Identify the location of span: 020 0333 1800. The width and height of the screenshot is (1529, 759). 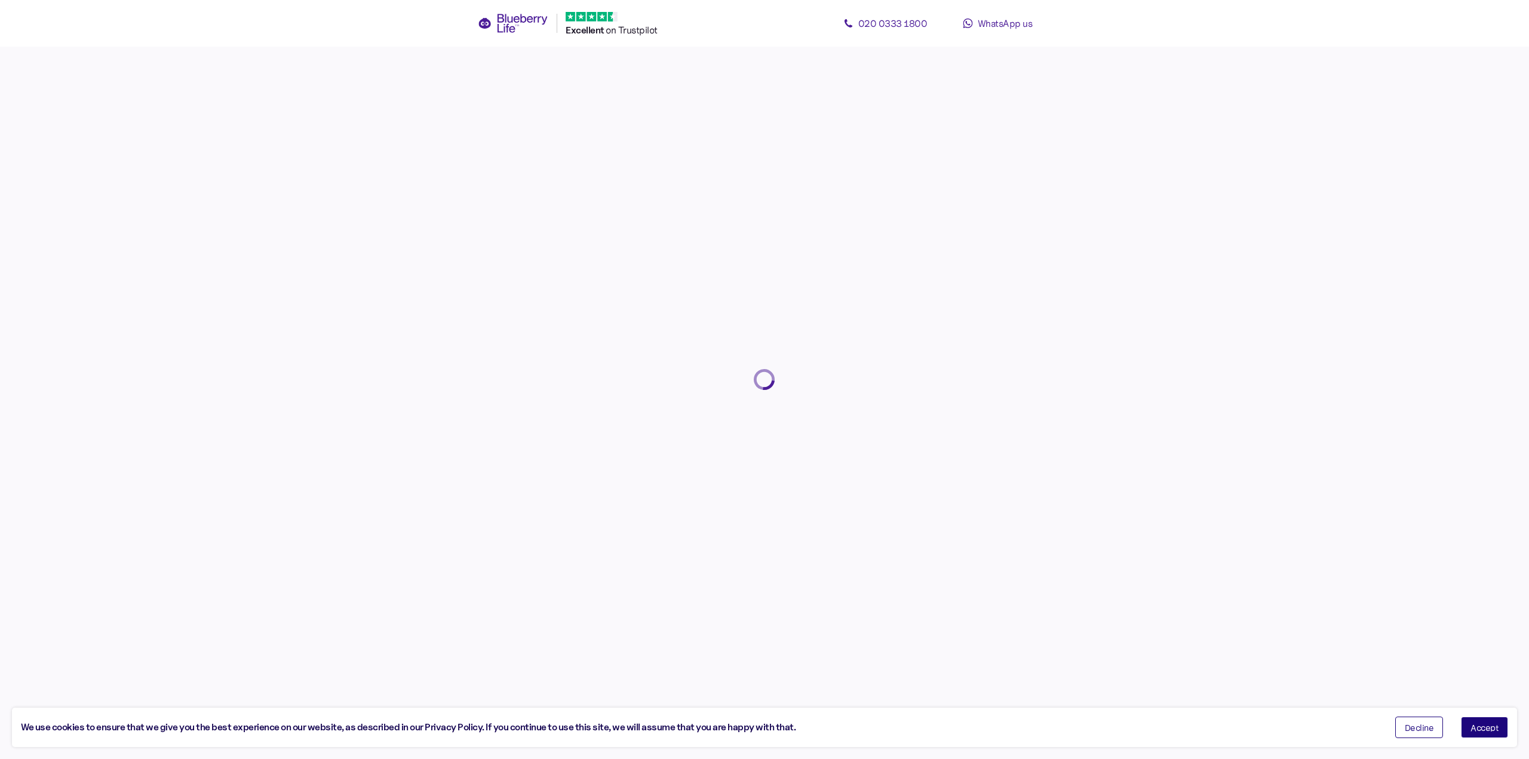
(893, 23).